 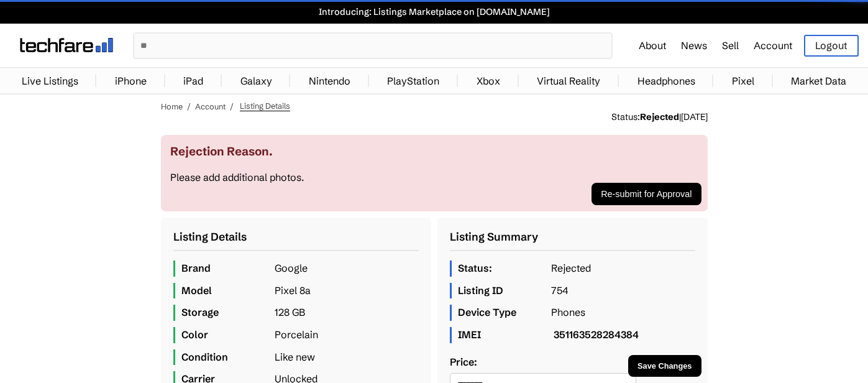 What do you see at coordinates (646, 194) in the screenshot?
I see `button: Re-submit for Approval` at bounding box center [646, 194].